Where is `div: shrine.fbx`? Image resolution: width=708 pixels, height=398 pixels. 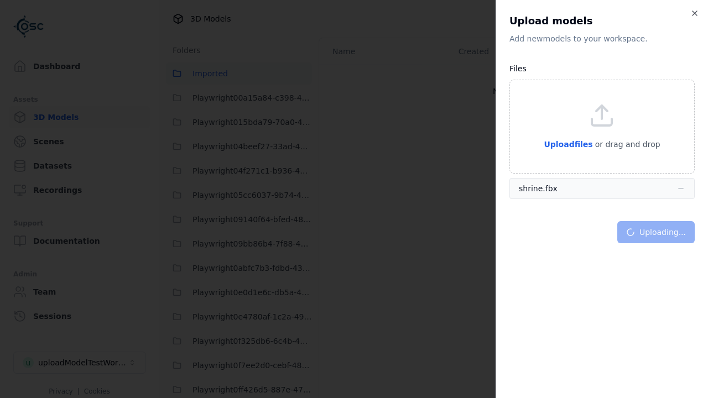
div: shrine.fbx is located at coordinates (538, 189).